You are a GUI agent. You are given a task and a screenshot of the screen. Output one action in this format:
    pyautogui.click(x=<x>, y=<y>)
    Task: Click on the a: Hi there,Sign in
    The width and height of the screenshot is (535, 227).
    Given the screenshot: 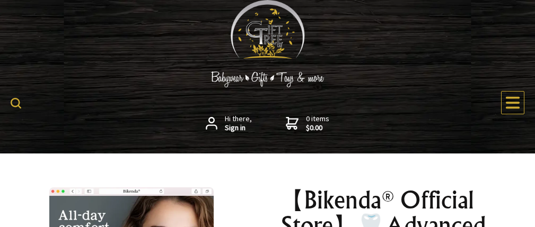 What is the action you would take?
    pyautogui.click(x=228, y=123)
    